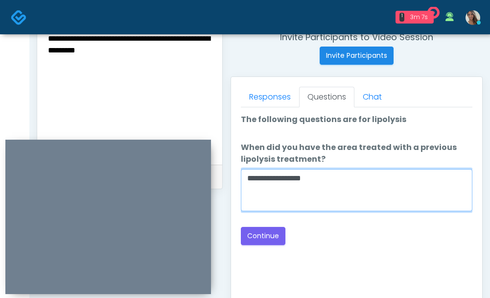  What do you see at coordinates (19, 17) in the screenshot?
I see `img: Docovia` at bounding box center [19, 17].